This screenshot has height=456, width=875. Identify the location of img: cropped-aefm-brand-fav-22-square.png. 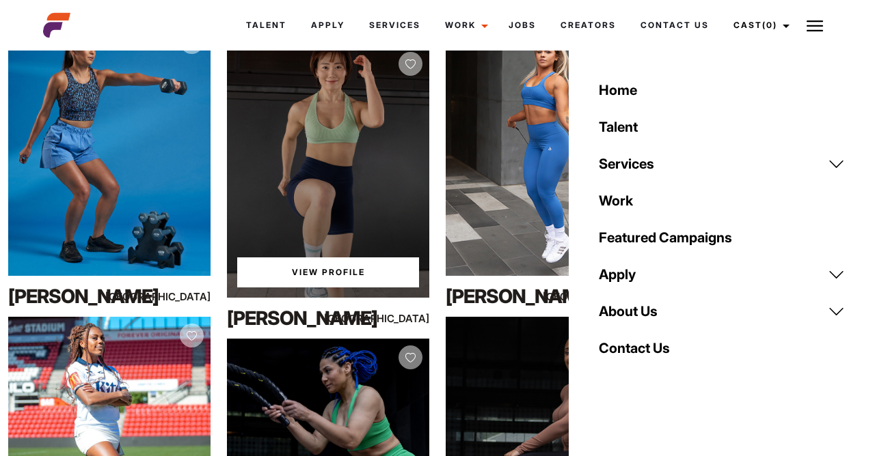
(57, 25).